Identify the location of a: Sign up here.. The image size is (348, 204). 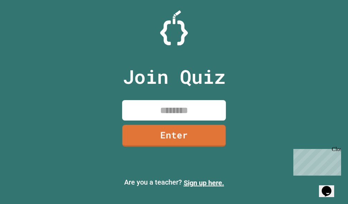
(204, 183).